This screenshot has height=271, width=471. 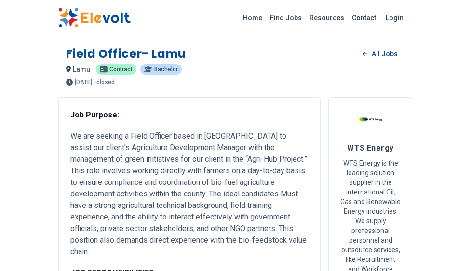 What do you see at coordinates (371, 121) in the screenshot?
I see `img: WTS Energy` at bounding box center [371, 121].